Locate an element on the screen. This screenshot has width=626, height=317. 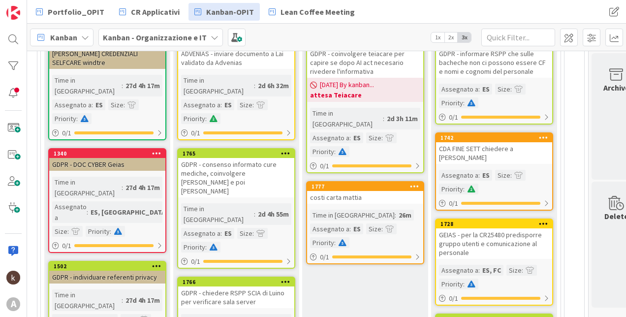
span: 3x is located at coordinates (464, 37).